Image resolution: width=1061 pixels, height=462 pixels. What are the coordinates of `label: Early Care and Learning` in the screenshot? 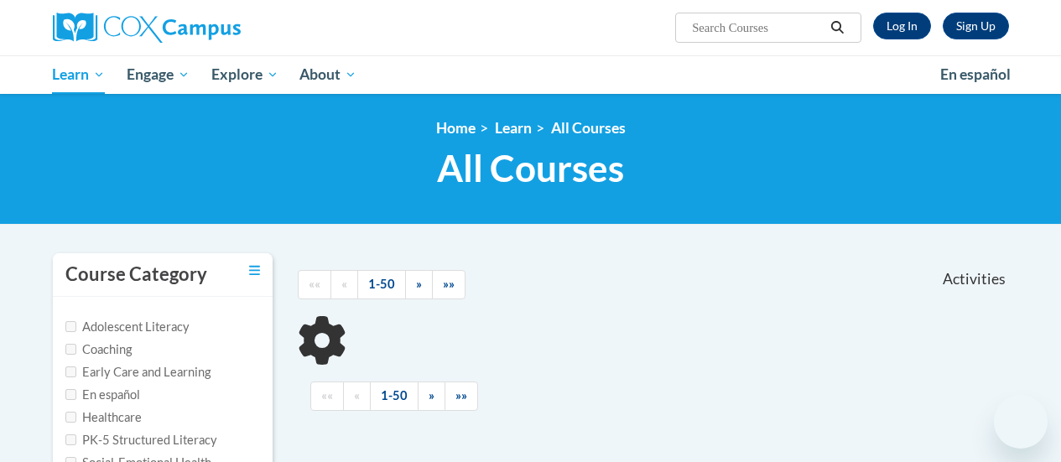 It's located at (138, 373).